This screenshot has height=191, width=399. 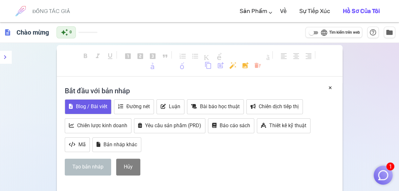 I want to click on span: format_quote, so click(x=165, y=56).